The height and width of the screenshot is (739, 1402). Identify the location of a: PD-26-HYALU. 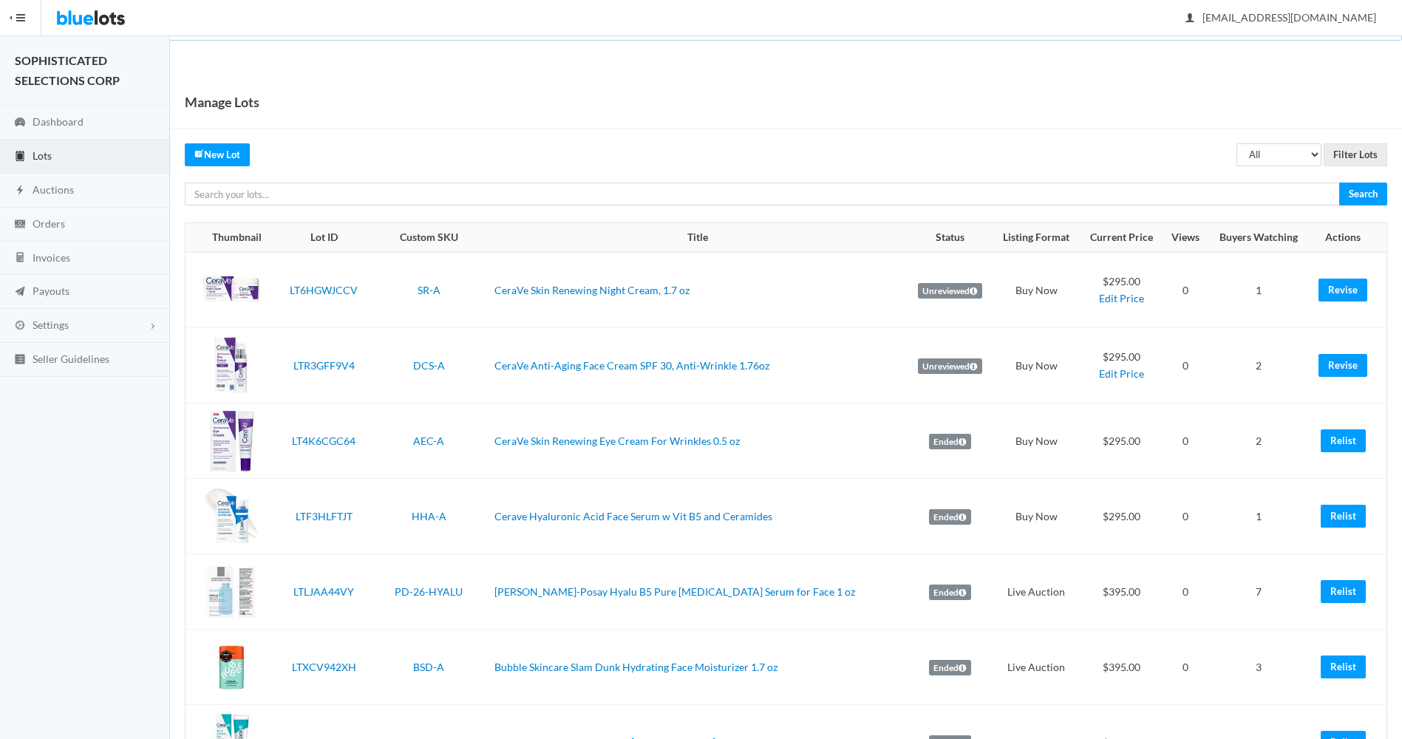
(429, 591).